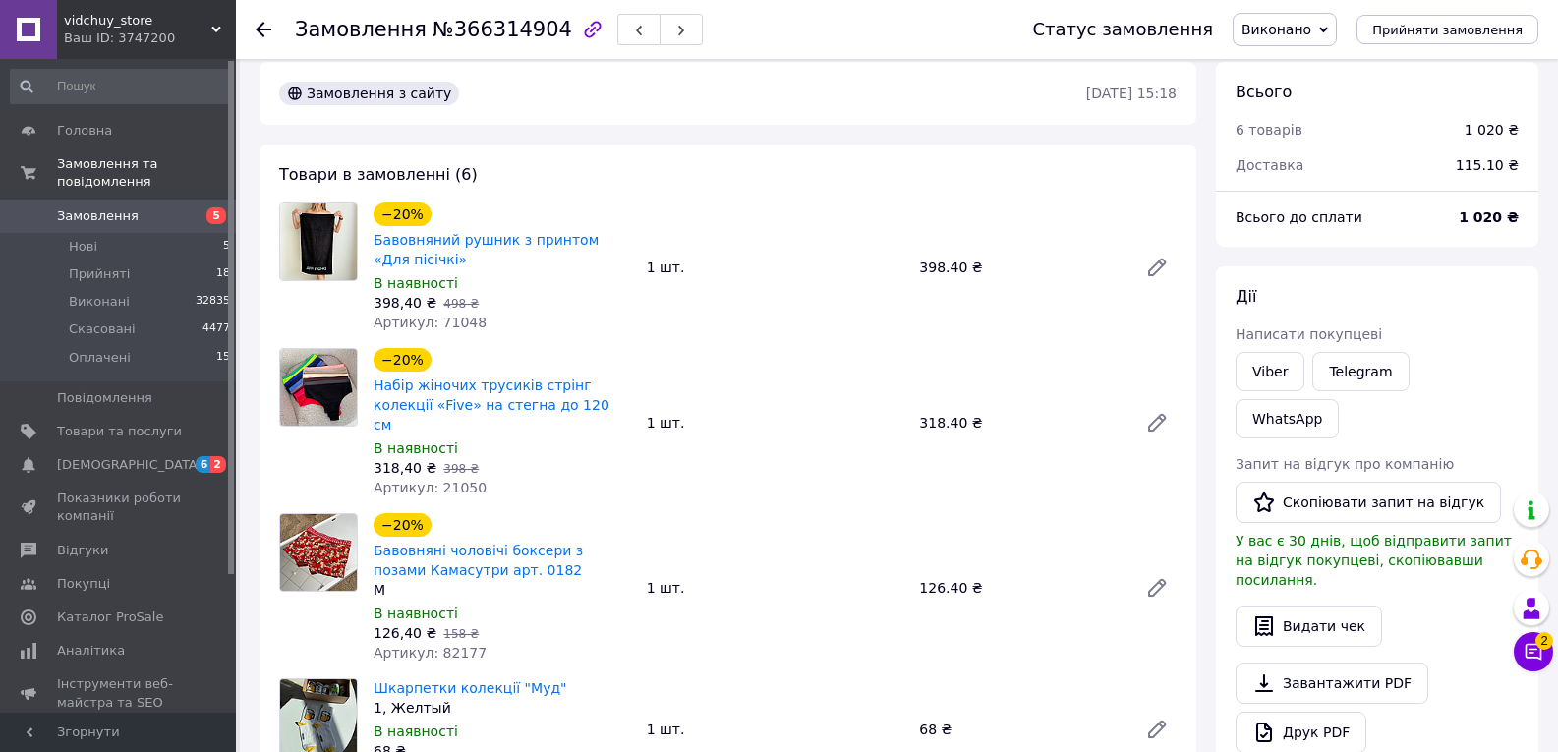 Image resolution: width=1558 pixels, height=752 pixels. I want to click on span: 15, so click(223, 358).